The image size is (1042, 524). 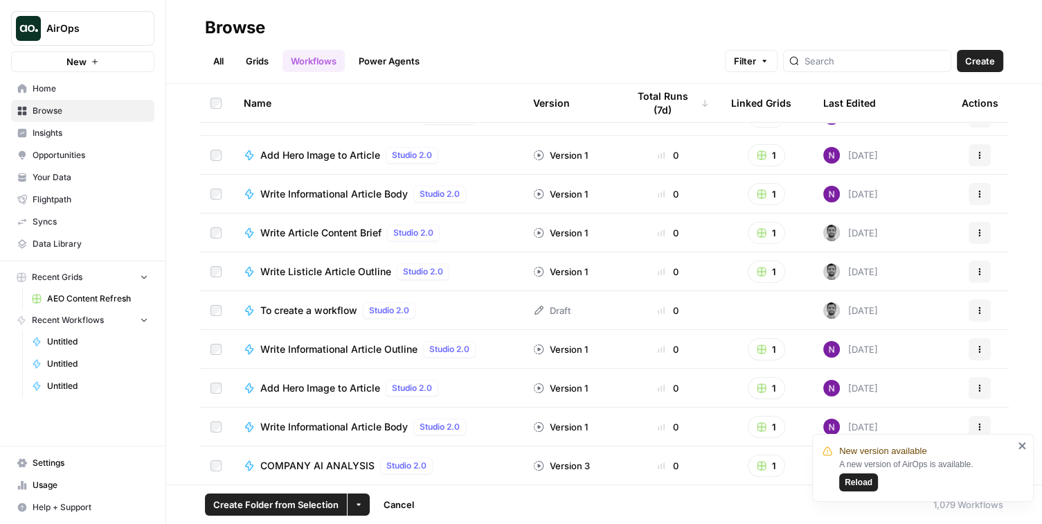 I want to click on span: Filter, so click(x=745, y=61).